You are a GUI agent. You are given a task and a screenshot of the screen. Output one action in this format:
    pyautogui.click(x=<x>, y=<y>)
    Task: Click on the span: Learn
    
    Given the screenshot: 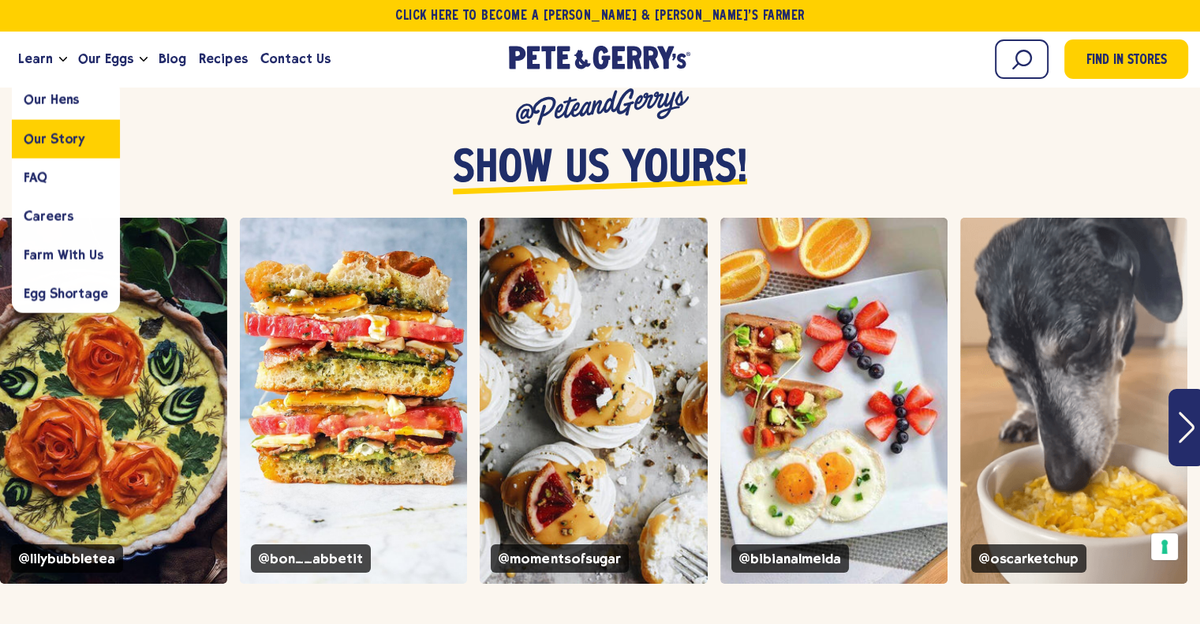 What is the action you would take?
    pyautogui.click(x=36, y=58)
    